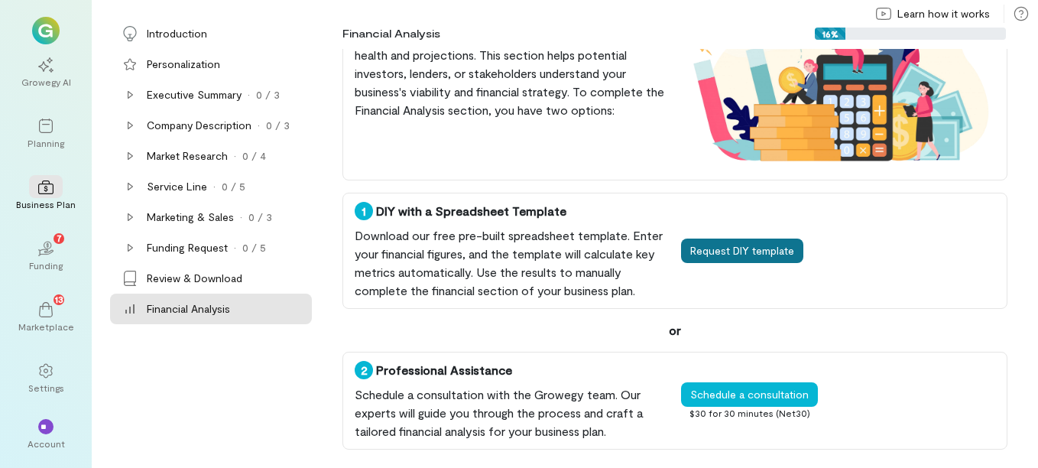 This screenshot has height=468, width=1038. Describe the element at coordinates (46, 388) in the screenshot. I see `div: Settings` at that location.